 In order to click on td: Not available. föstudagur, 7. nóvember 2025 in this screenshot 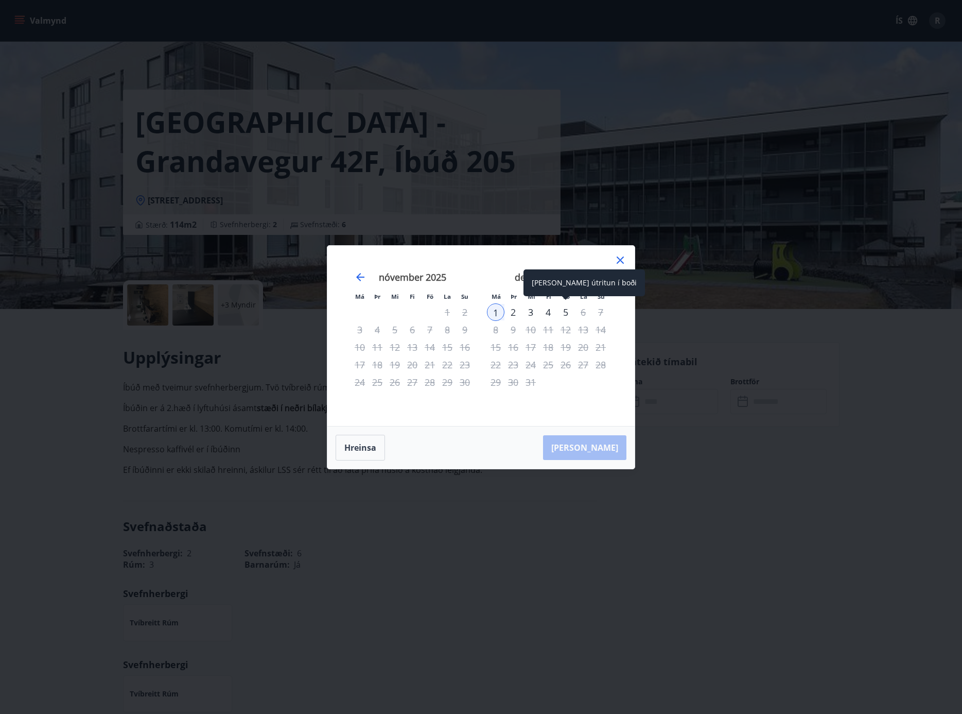, I will do `click(430, 329)`.